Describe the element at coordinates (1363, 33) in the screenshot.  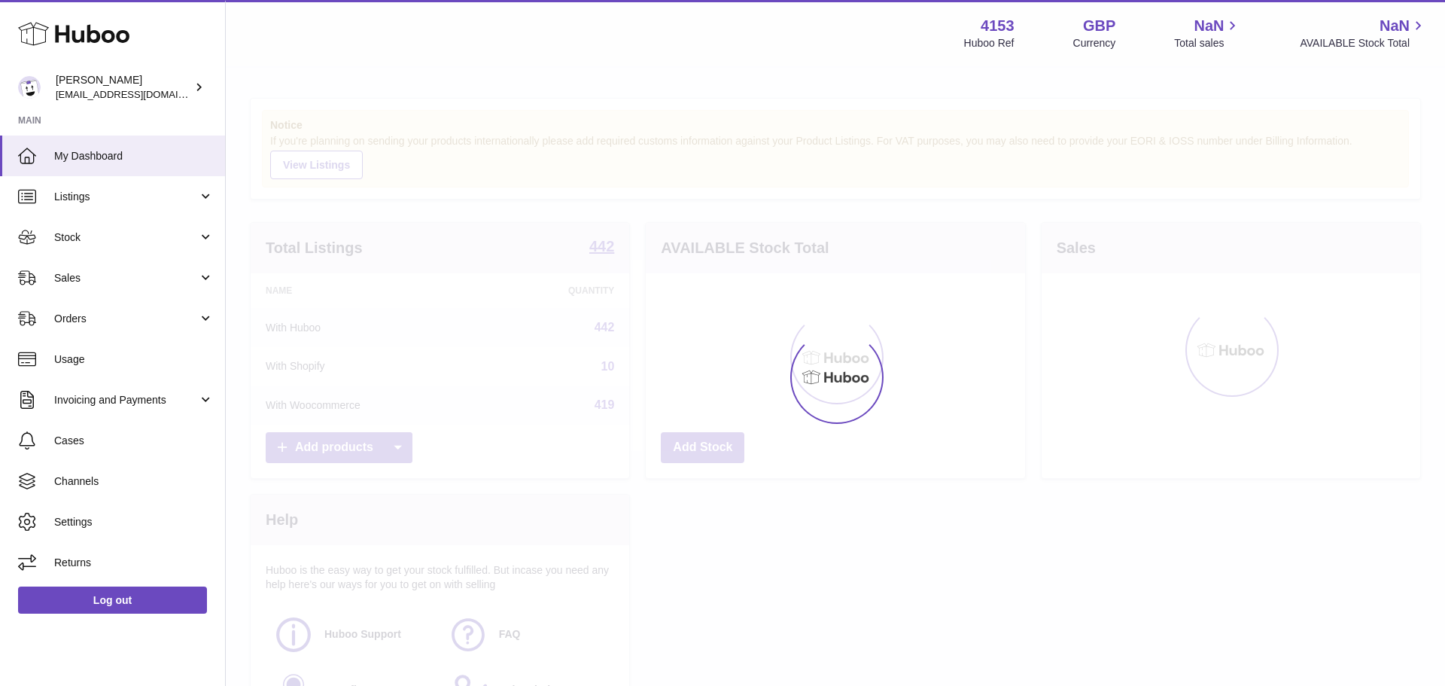
I see `a: NaN AVAILABLE Stock Total` at that location.